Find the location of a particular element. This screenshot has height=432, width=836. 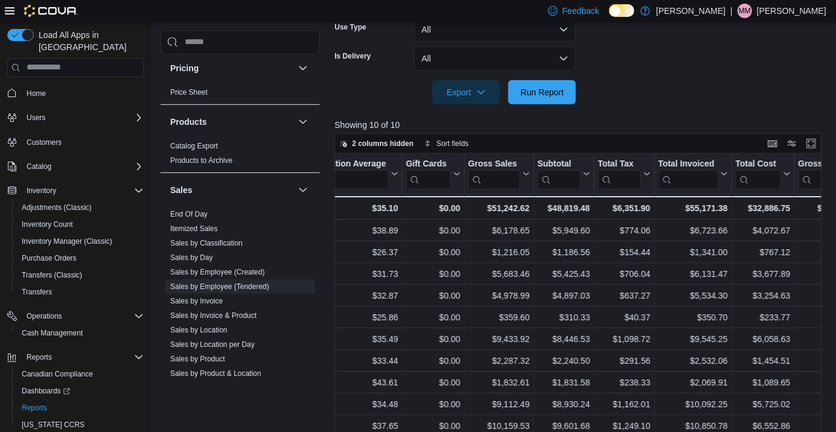

a: Home is located at coordinates (36, 94).